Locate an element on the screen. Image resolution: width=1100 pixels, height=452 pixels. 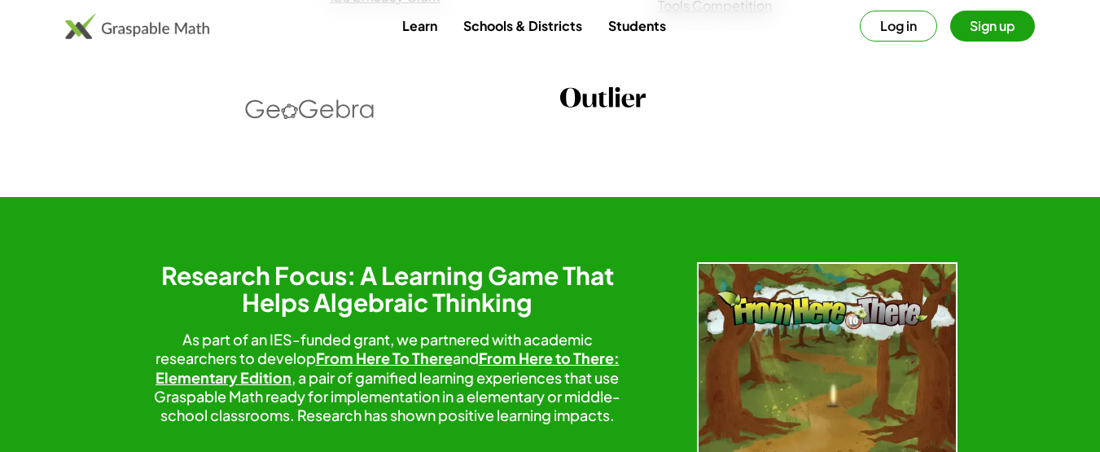
a: Students is located at coordinates (637, 25).